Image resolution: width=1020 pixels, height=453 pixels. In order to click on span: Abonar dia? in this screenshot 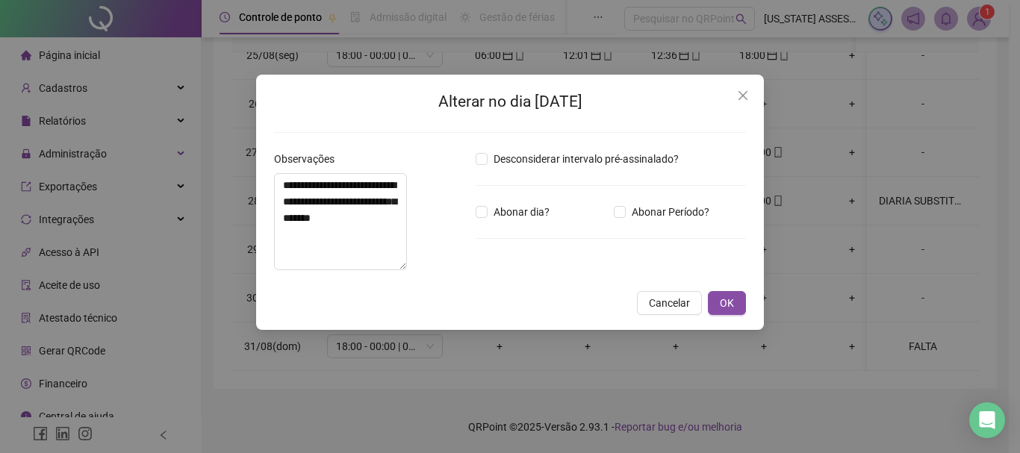, I will do `click(521, 212)`.